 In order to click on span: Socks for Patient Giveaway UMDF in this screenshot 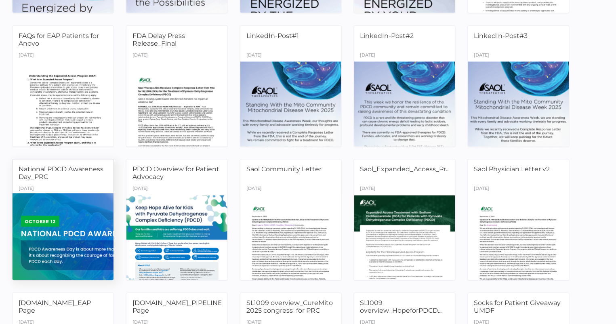, I will do `click(517, 307)`.